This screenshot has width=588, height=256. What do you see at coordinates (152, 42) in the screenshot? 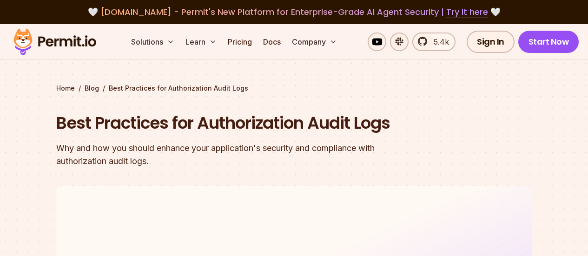
I see `button: Solutions` at bounding box center [152, 42].